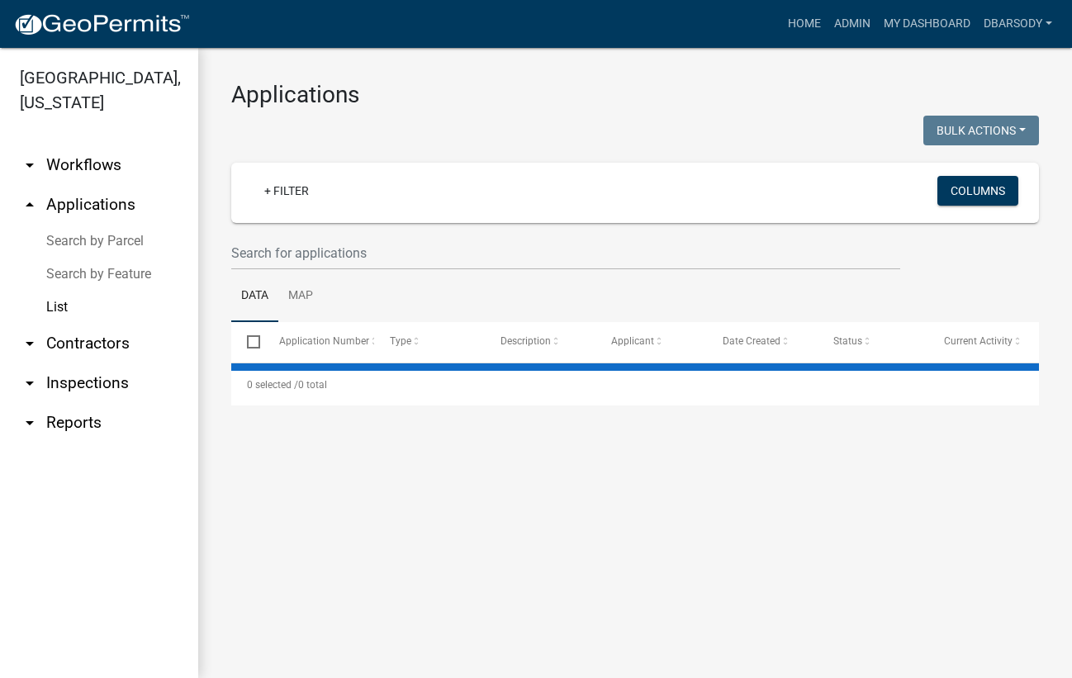  What do you see at coordinates (752, 341) in the screenshot?
I see `span: Date Created` at bounding box center [752, 341].